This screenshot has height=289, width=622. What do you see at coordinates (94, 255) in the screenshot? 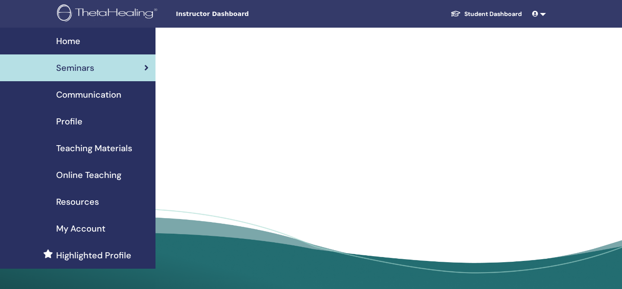
I see `span: Highlighted Profile` at bounding box center [94, 255].